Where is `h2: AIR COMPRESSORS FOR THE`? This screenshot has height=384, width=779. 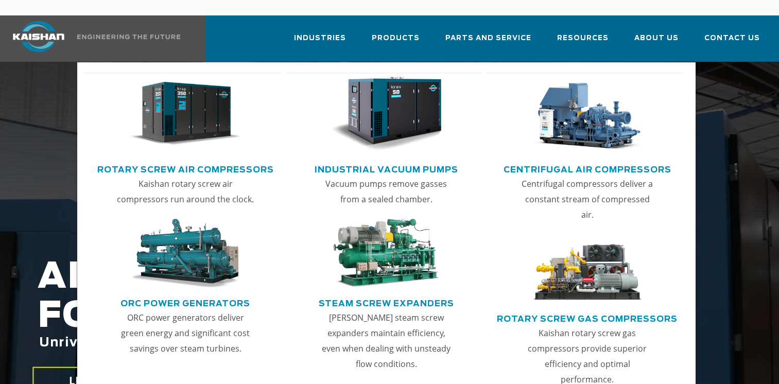
h2: AIR COMPRESSORS FOR THE is located at coordinates (330, 320).